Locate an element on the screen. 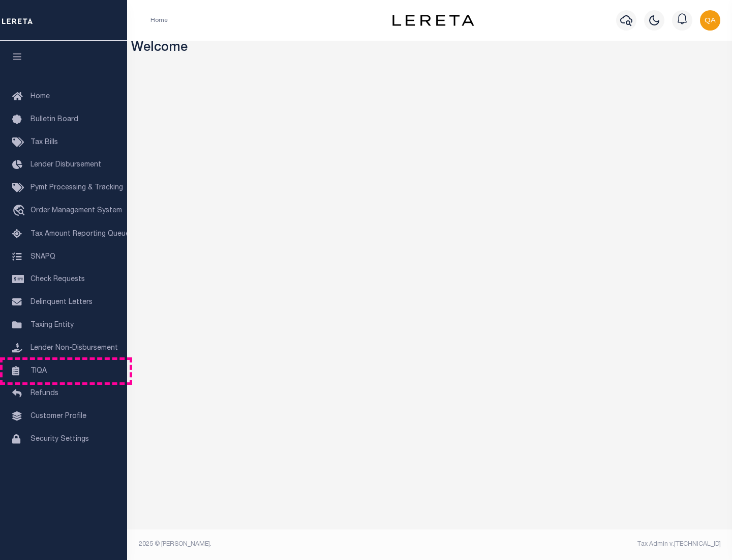  span: Pymt Processing & Tracking is located at coordinates (77, 188).